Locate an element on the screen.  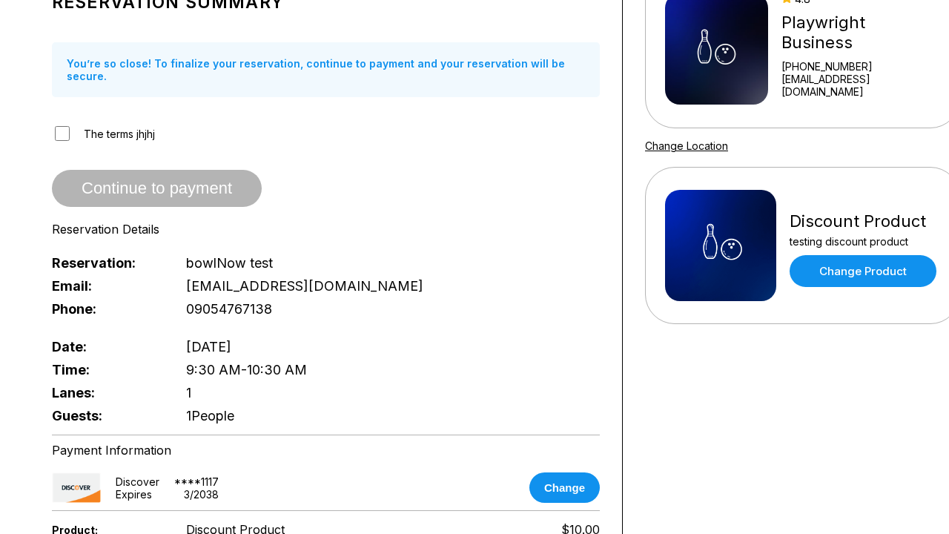
span: 09054767138 is located at coordinates (229, 308).